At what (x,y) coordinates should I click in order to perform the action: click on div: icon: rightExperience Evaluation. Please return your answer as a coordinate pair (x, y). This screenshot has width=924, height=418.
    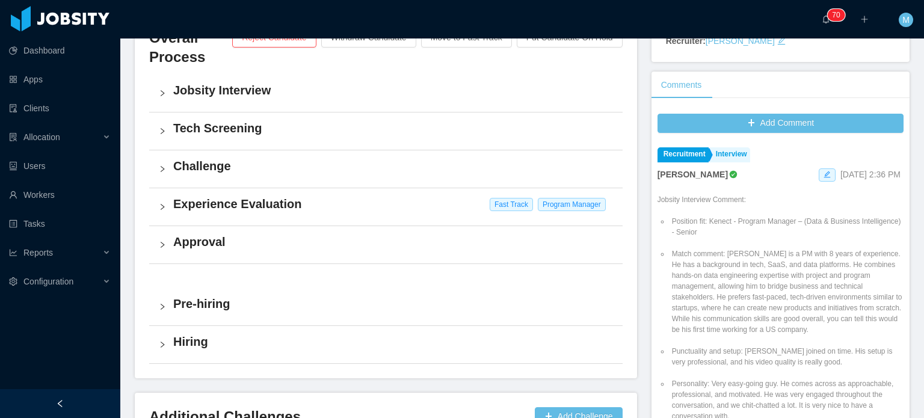
    Looking at the image, I should click on (386, 207).